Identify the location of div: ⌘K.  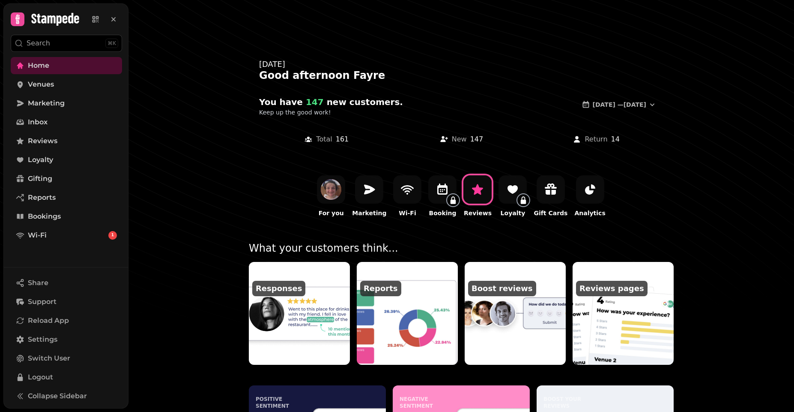
(112, 43).